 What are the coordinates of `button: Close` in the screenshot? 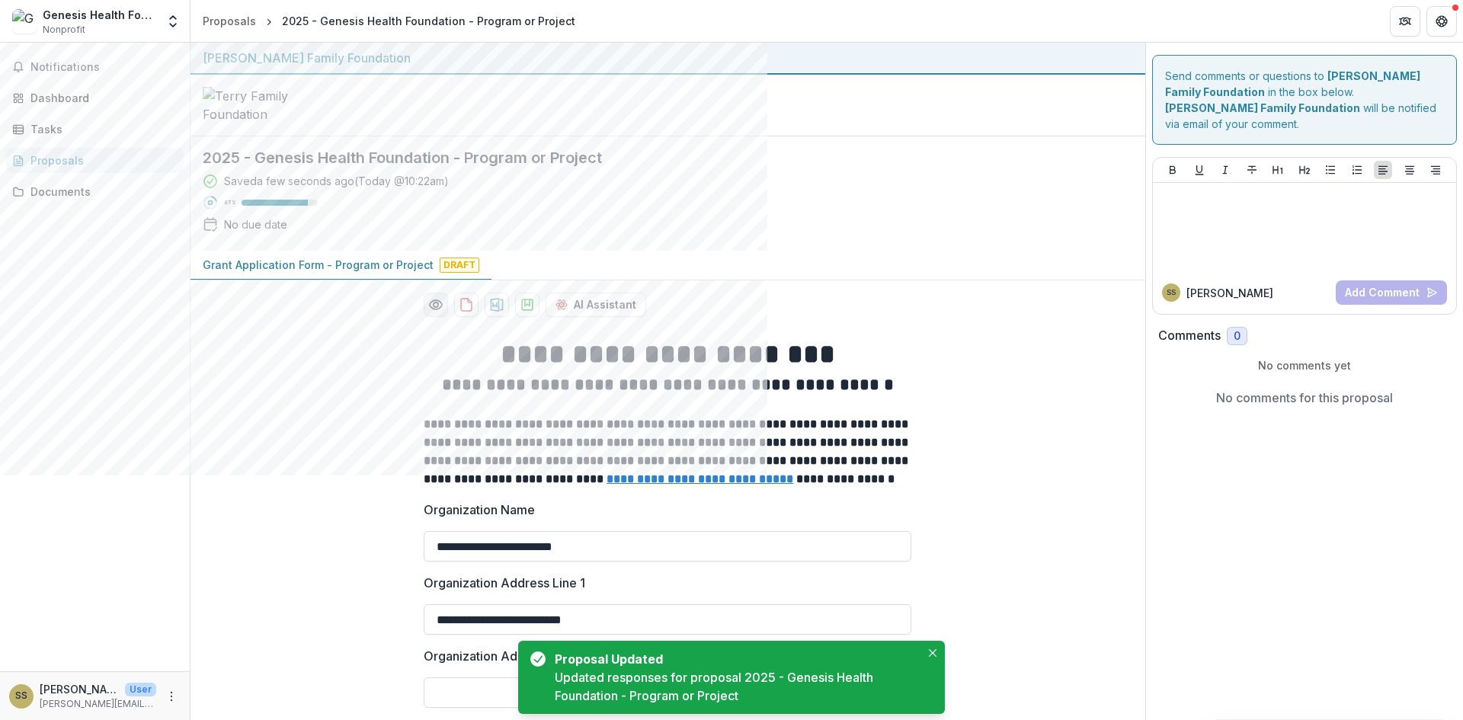 It's located at (933, 653).